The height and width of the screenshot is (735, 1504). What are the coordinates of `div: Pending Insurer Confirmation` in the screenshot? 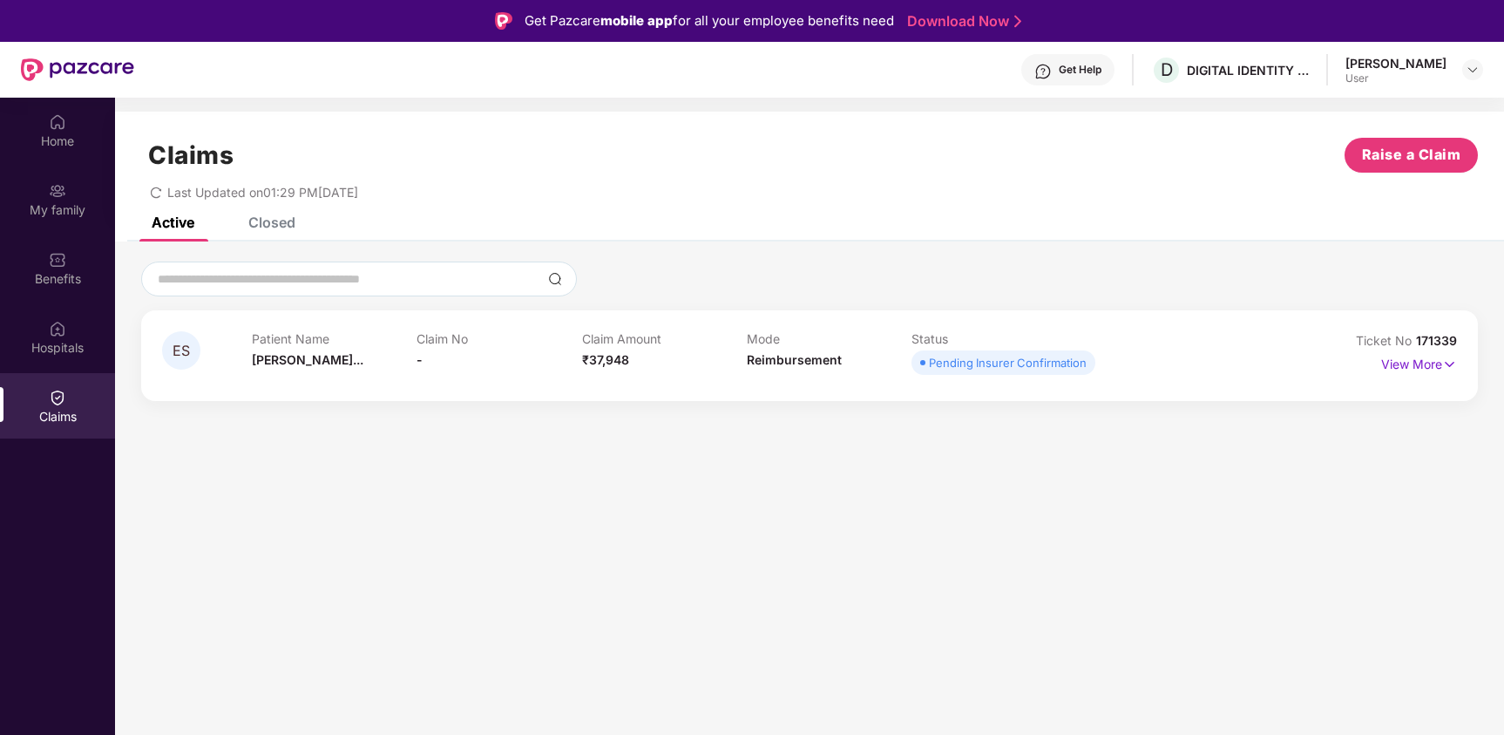 It's located at (1007, 363).